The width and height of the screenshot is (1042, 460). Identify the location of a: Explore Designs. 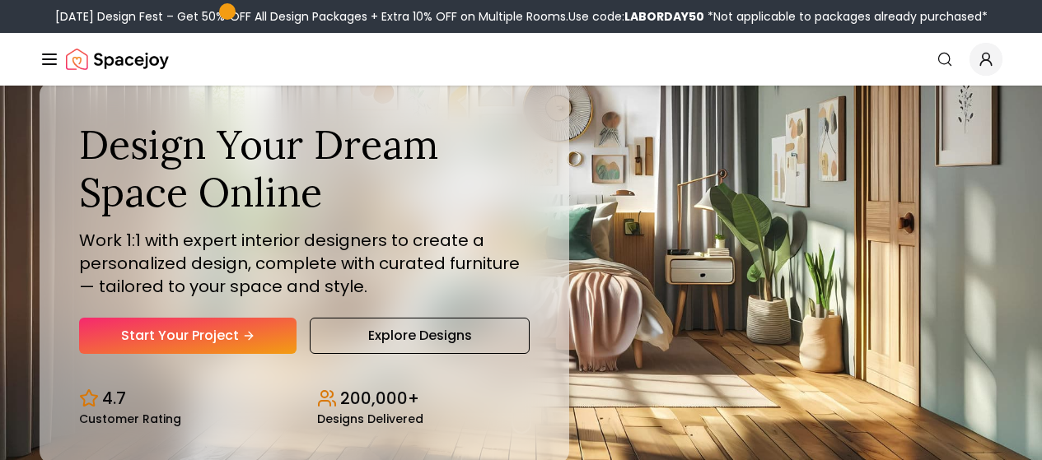
(419, 336).